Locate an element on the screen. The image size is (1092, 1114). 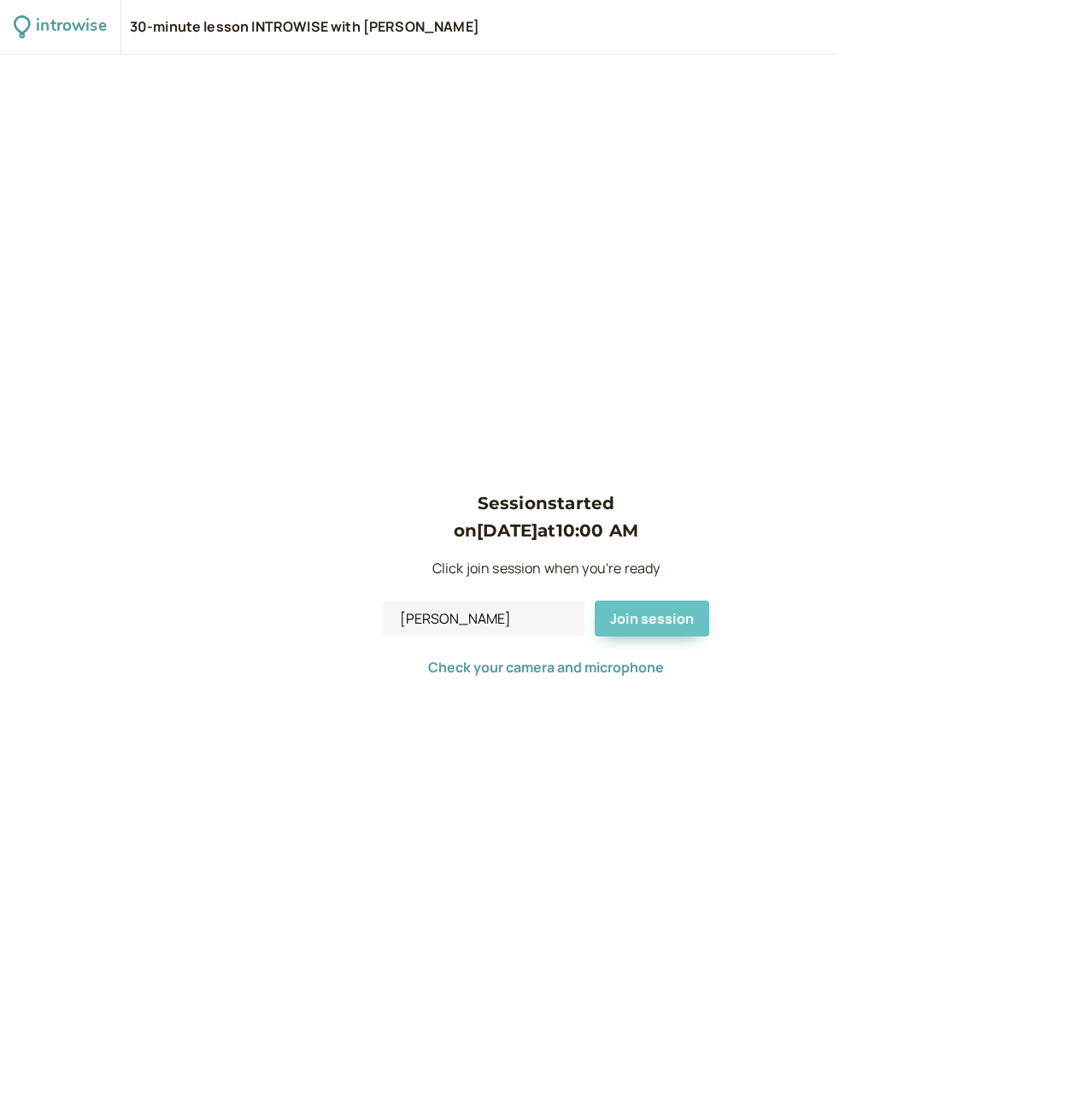
p: Click join session when you're ready is located at coordinates (546, 569).